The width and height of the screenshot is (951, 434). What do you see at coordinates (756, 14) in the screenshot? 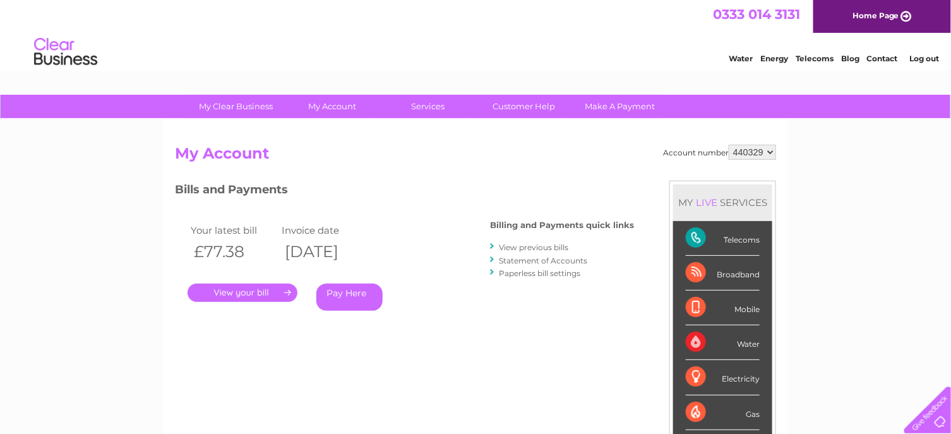
I see `span: 0333 014 3131` at bounding box center [756, 14].